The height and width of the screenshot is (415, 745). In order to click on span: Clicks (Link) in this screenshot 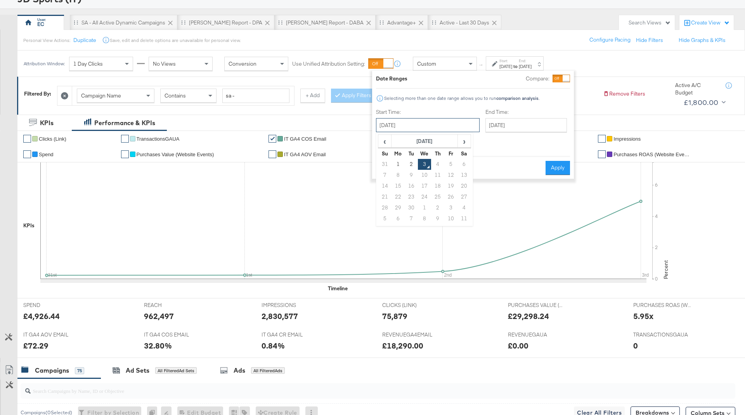, I will do `click(52, 139)`.